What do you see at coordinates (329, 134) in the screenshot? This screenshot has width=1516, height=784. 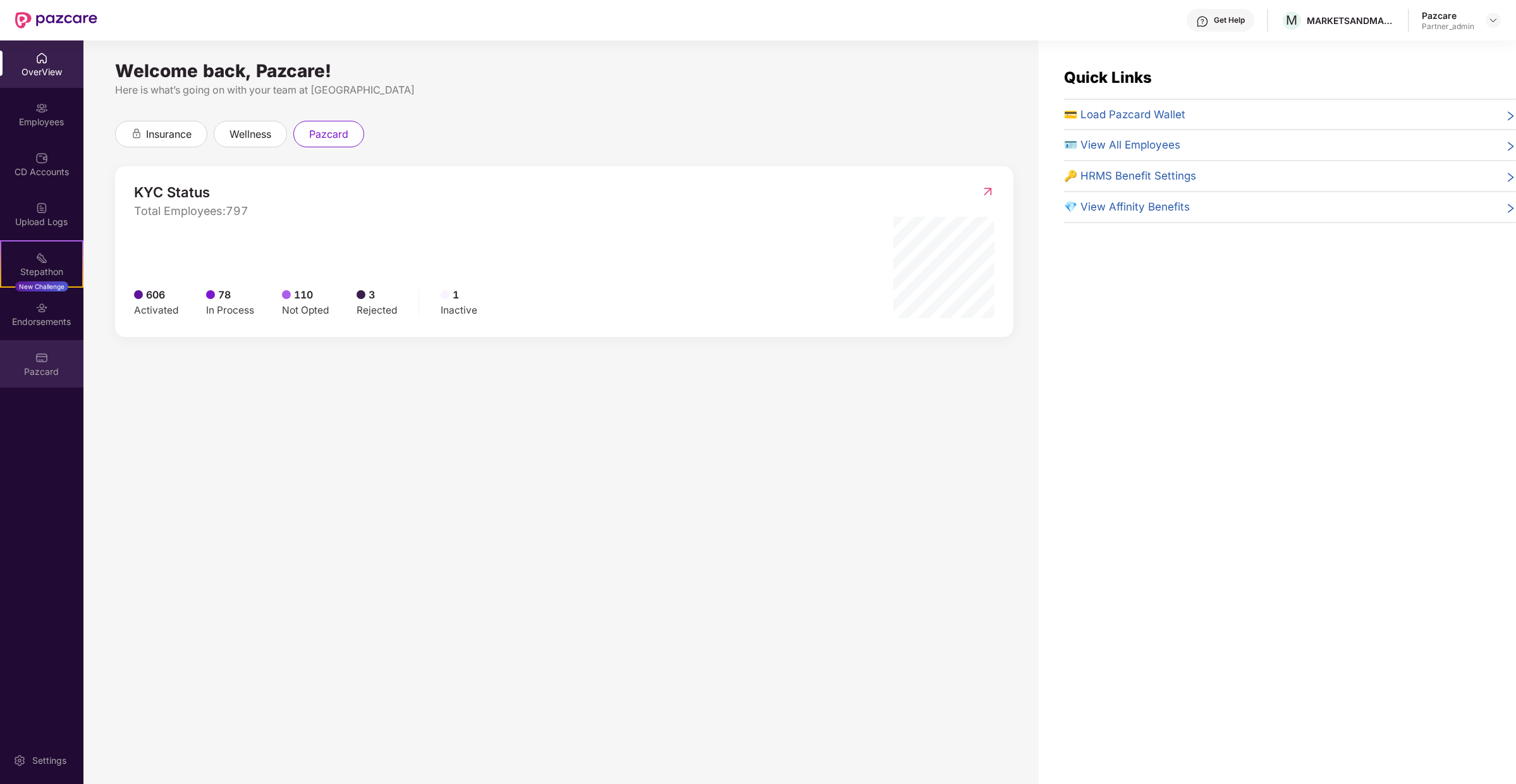 I see `span: pazcard` at bounding box center [329, 134].